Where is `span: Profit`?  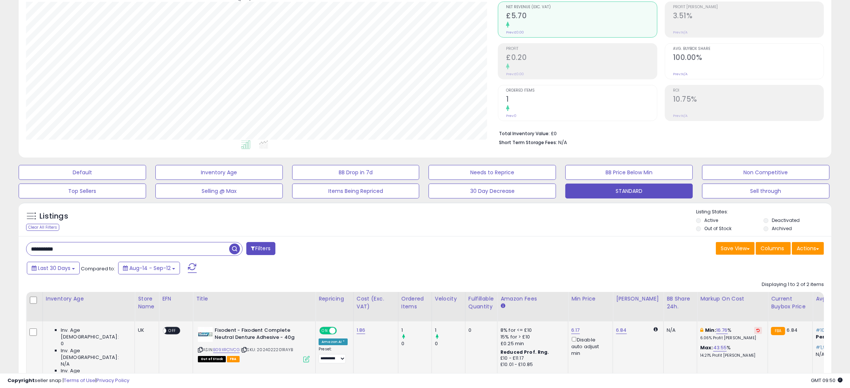 span: Profit is located at coordinates (581, 49).